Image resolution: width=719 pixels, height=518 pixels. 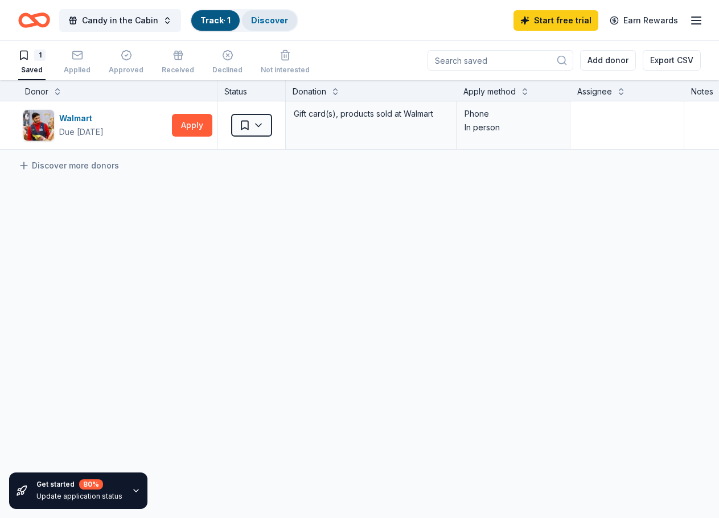 What do you see at coordinates (32, 63) in the screenshot?
I see `button: 1Saved` at bounding box center [32, 63].